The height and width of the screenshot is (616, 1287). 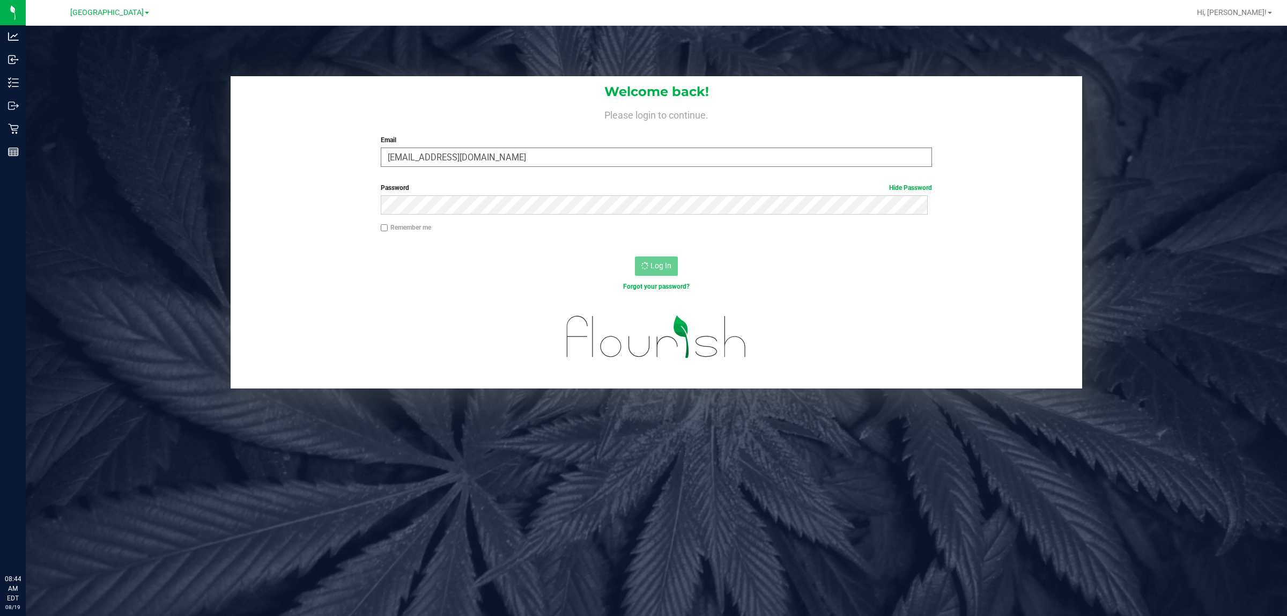 I want to click on input: Remember me, so click(x=385, y=228).